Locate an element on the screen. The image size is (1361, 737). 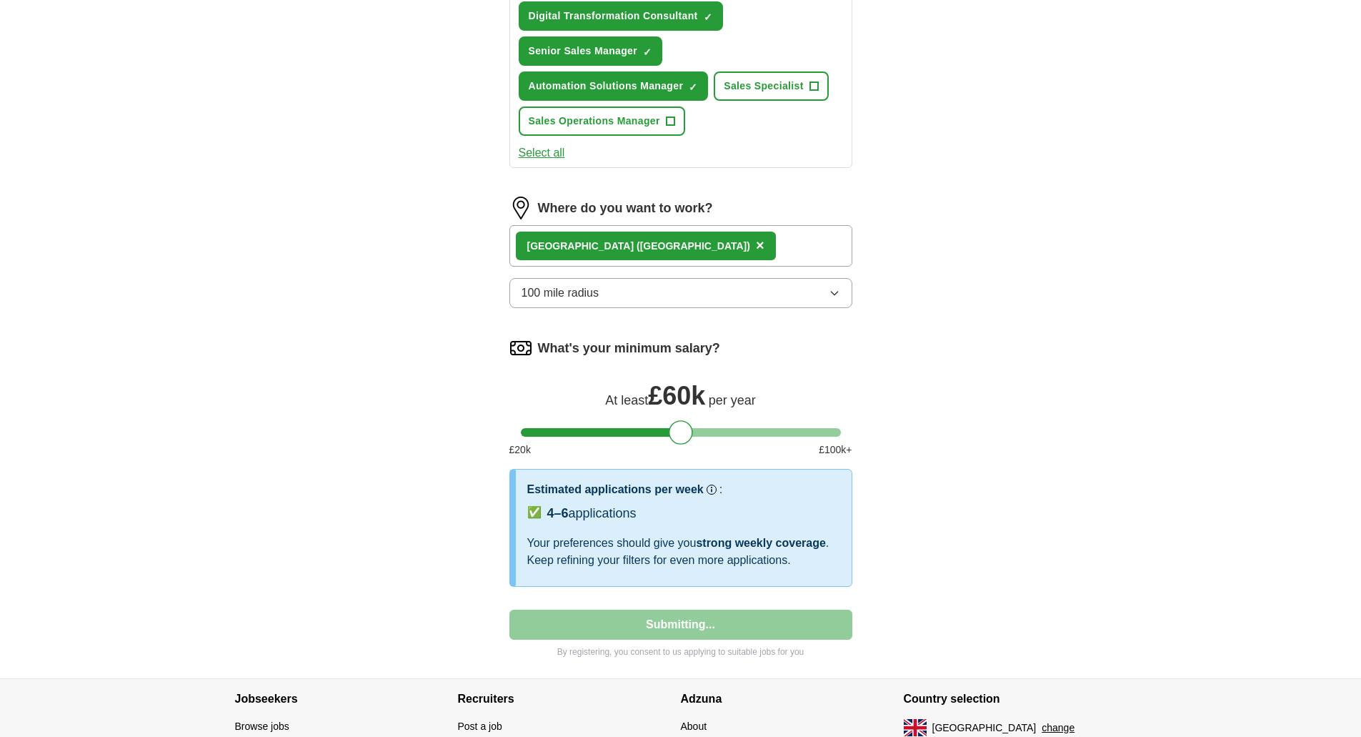
span: Digital Transformation Consultant is located at coordinates (613, 16).